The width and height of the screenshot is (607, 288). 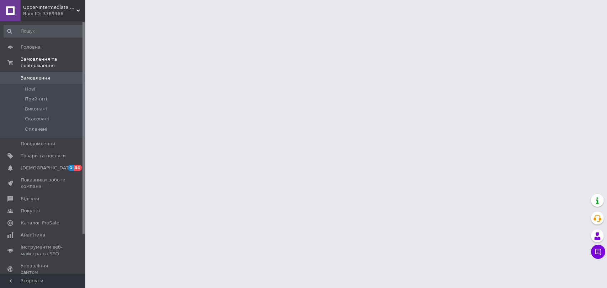 I want to click on span: Виконані, so click(x=36, y=109).